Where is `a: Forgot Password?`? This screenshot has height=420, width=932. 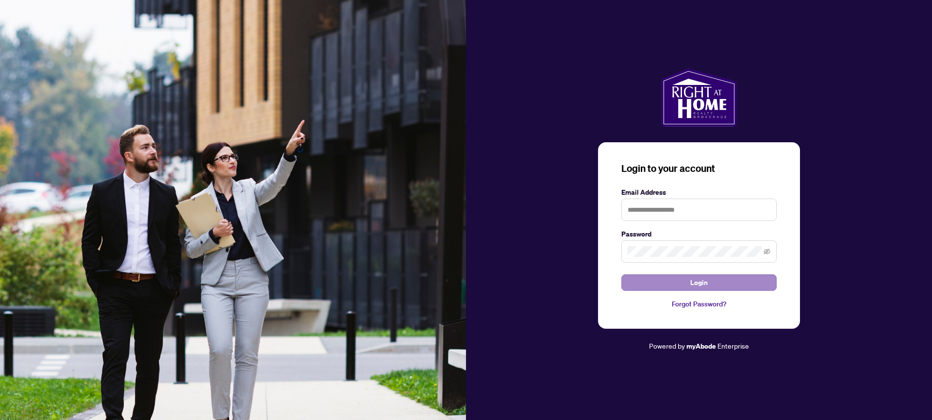
a: Forgot Password? is located at coordinates (699, 304).